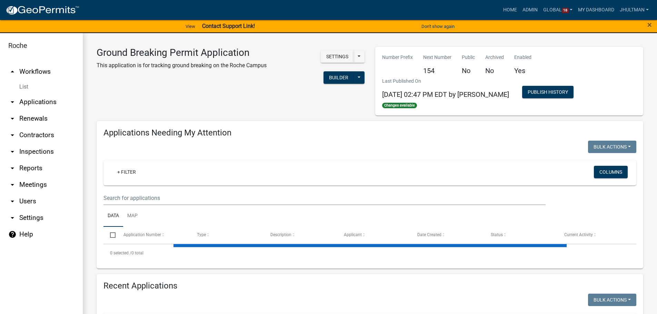 Image resolution: width=657 pixels, height=314 pixels. What do you see at coordinates (523, 57) in the screenshot?
I see `p: Enabled` at bounding box center [523, 57].